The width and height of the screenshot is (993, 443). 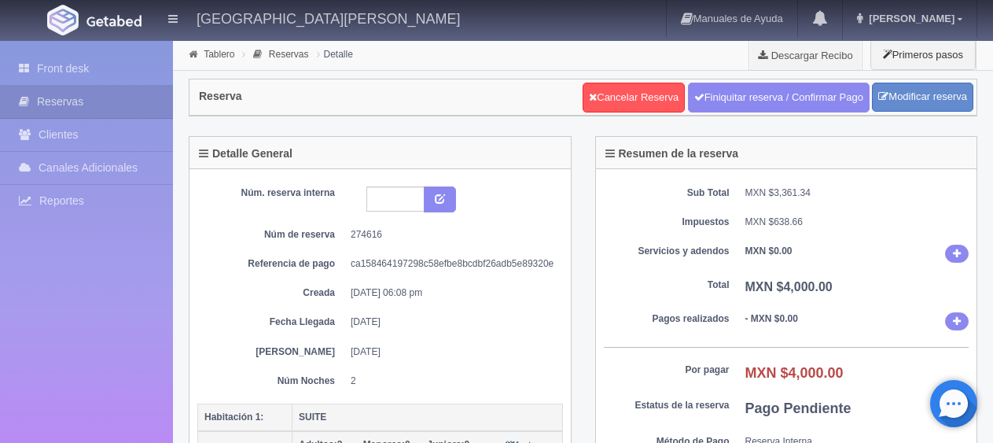 I want to click on h4: Detalle General, so click(x=245, y=153).